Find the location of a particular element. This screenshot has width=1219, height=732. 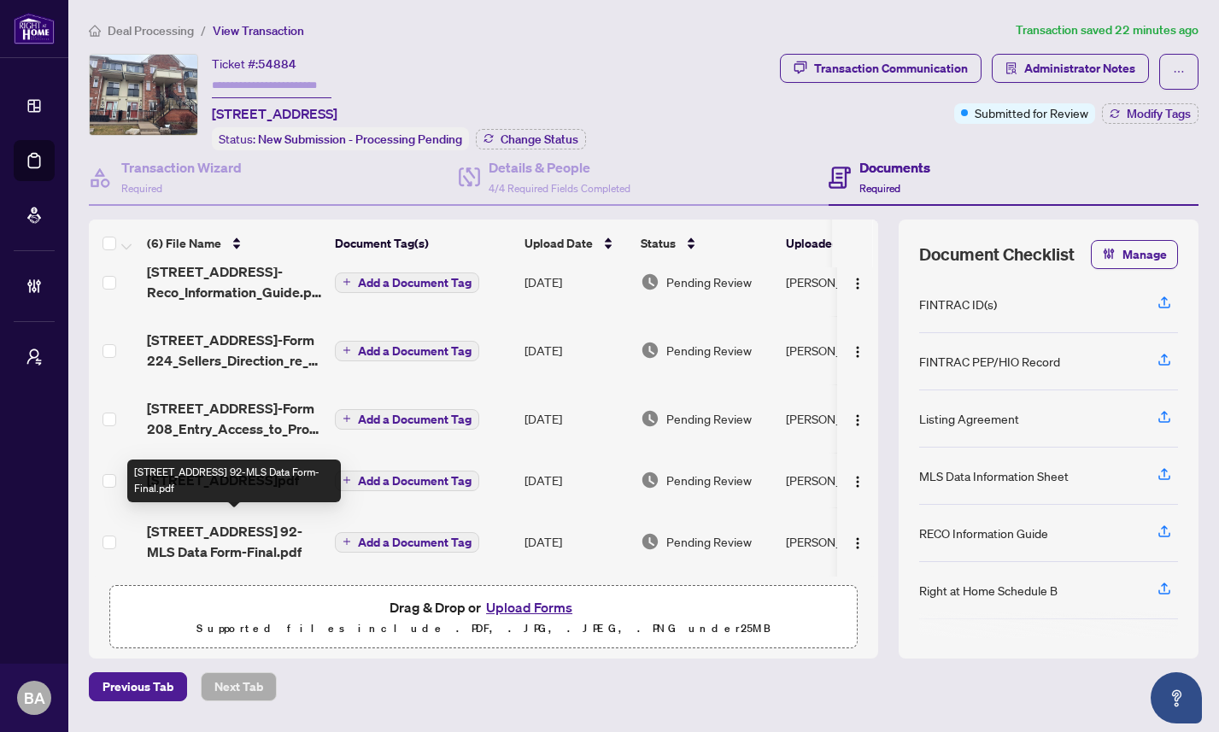

th: Status is located at coordinates (707, 243).